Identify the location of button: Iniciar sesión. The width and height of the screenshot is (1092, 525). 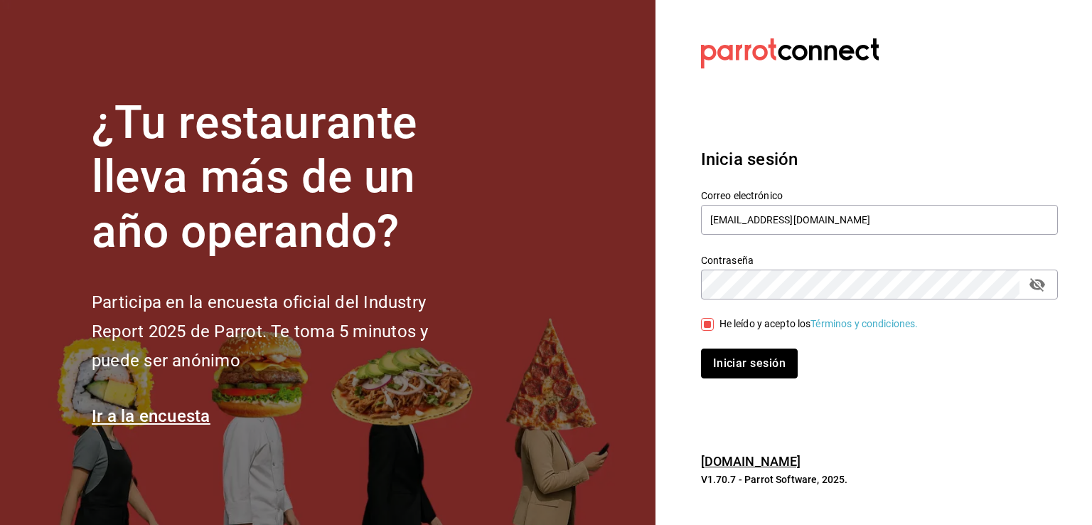
(749, 363).